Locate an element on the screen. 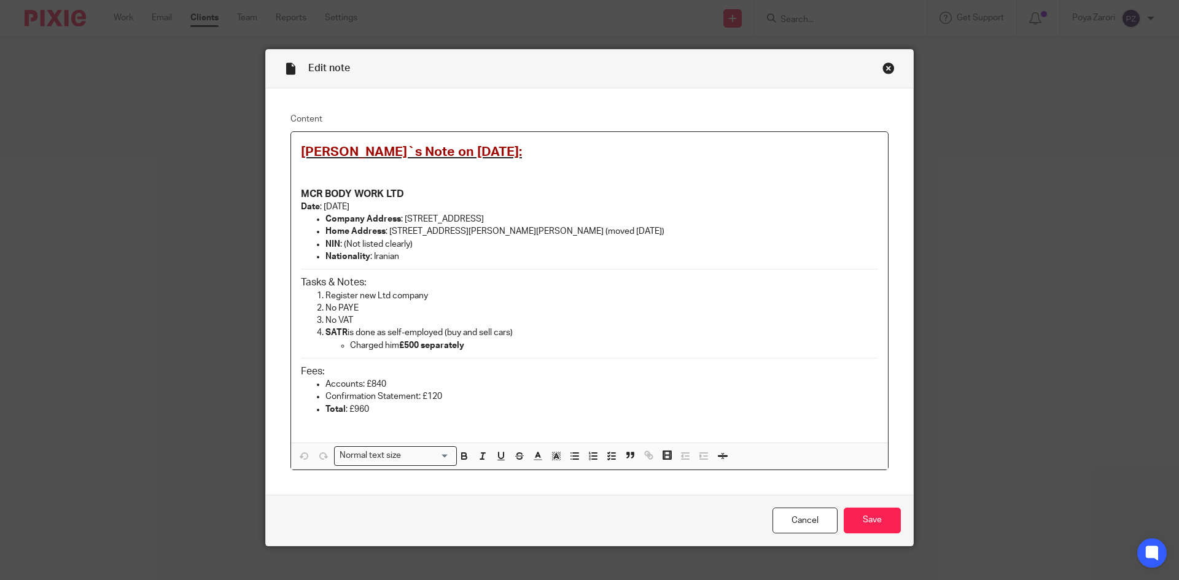  label: Content is located at coordinates (589, 119).